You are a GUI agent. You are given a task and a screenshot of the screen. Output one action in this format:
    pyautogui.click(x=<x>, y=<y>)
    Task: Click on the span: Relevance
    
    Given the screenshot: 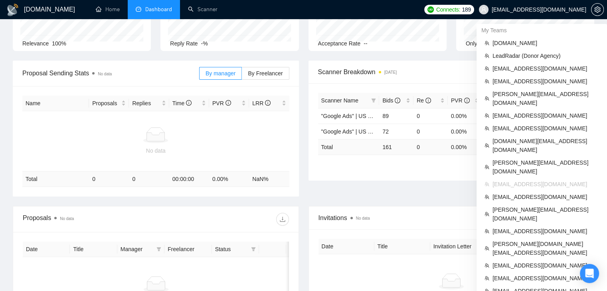 What is the action you would take?
    pyautogui.click(x=35, y=43)
    